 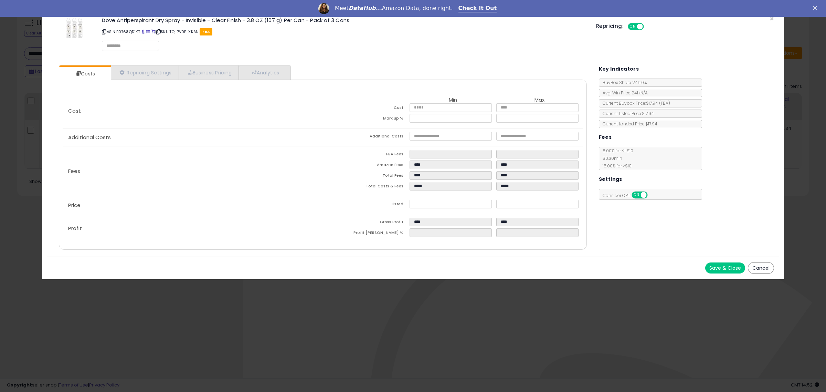 I want to click on a: Check It Out, so click(x=478, y=9).